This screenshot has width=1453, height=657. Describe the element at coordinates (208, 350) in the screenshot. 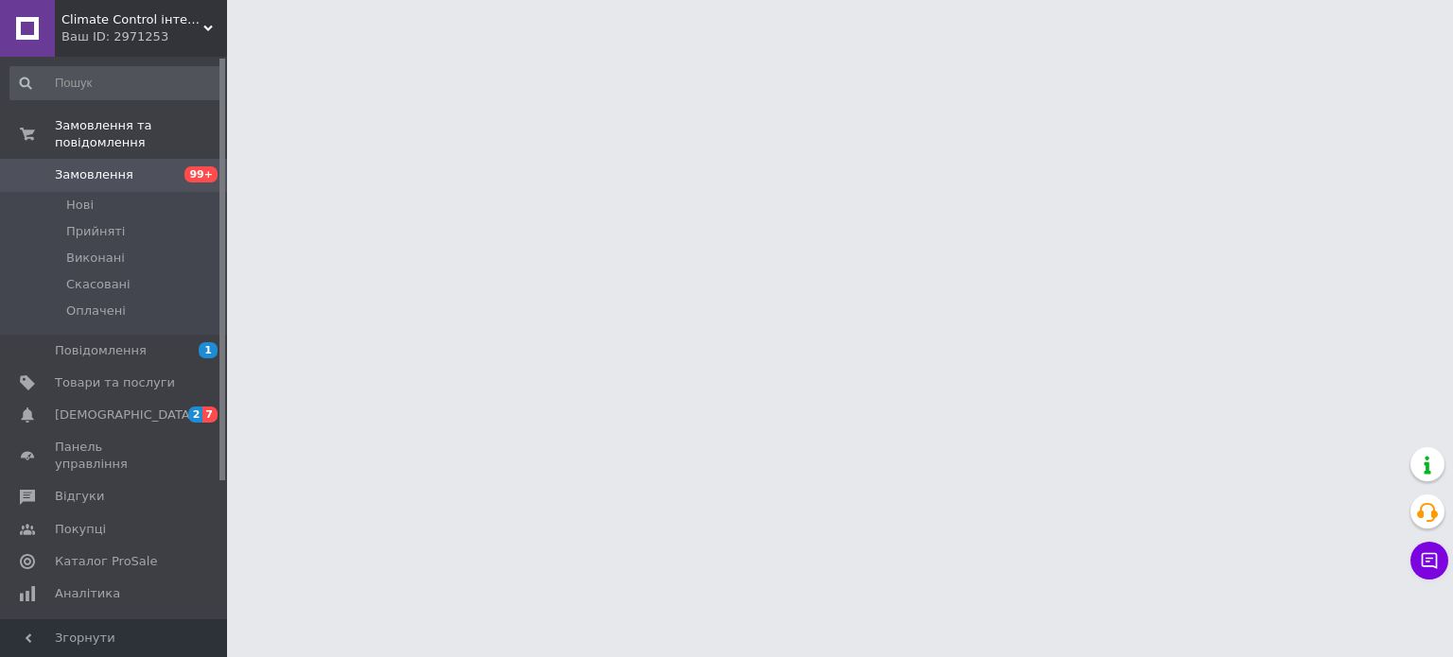

I see `span: 1` at that location.